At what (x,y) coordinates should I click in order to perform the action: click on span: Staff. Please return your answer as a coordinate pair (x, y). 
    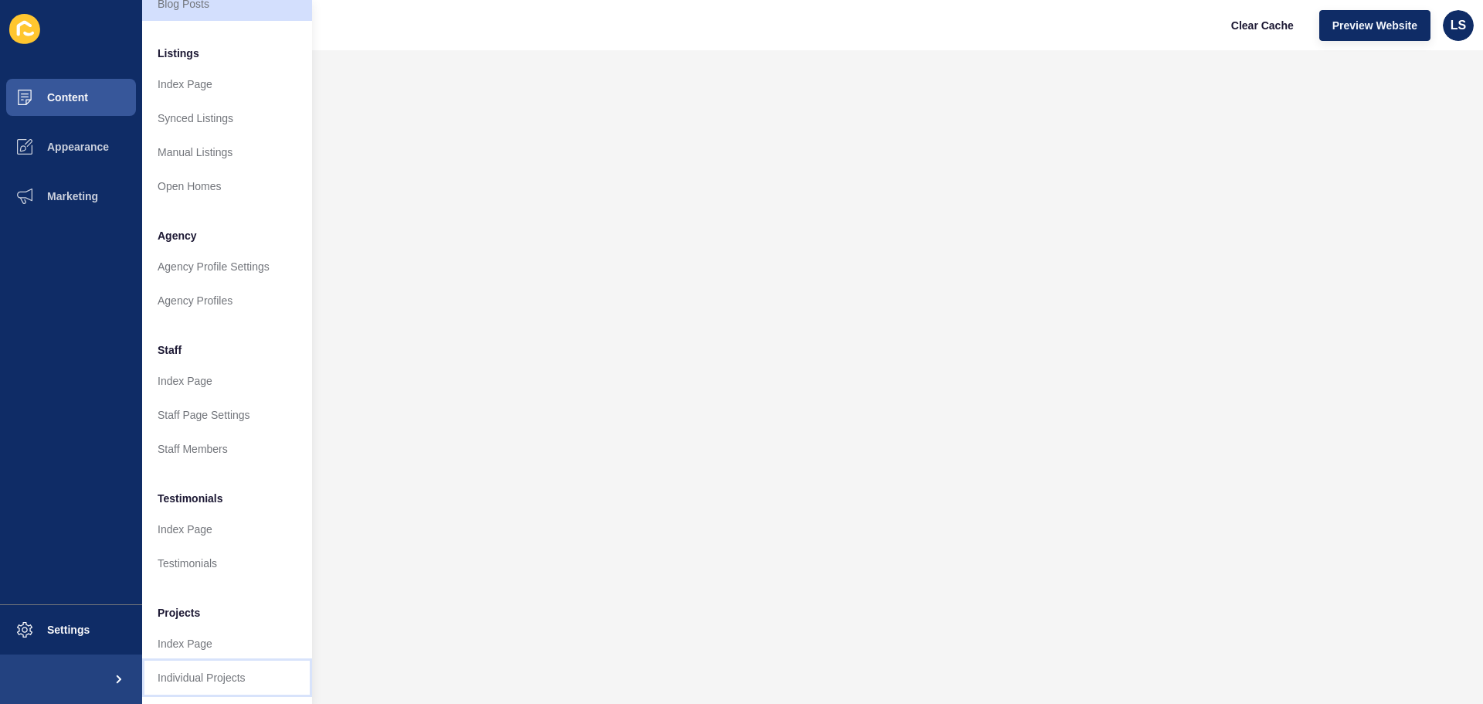
    Looking at the image, I should click on (169, 350).